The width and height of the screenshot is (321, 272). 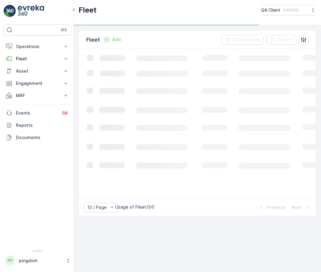 I want to click on a: Documents, so click(x=37, y=137).